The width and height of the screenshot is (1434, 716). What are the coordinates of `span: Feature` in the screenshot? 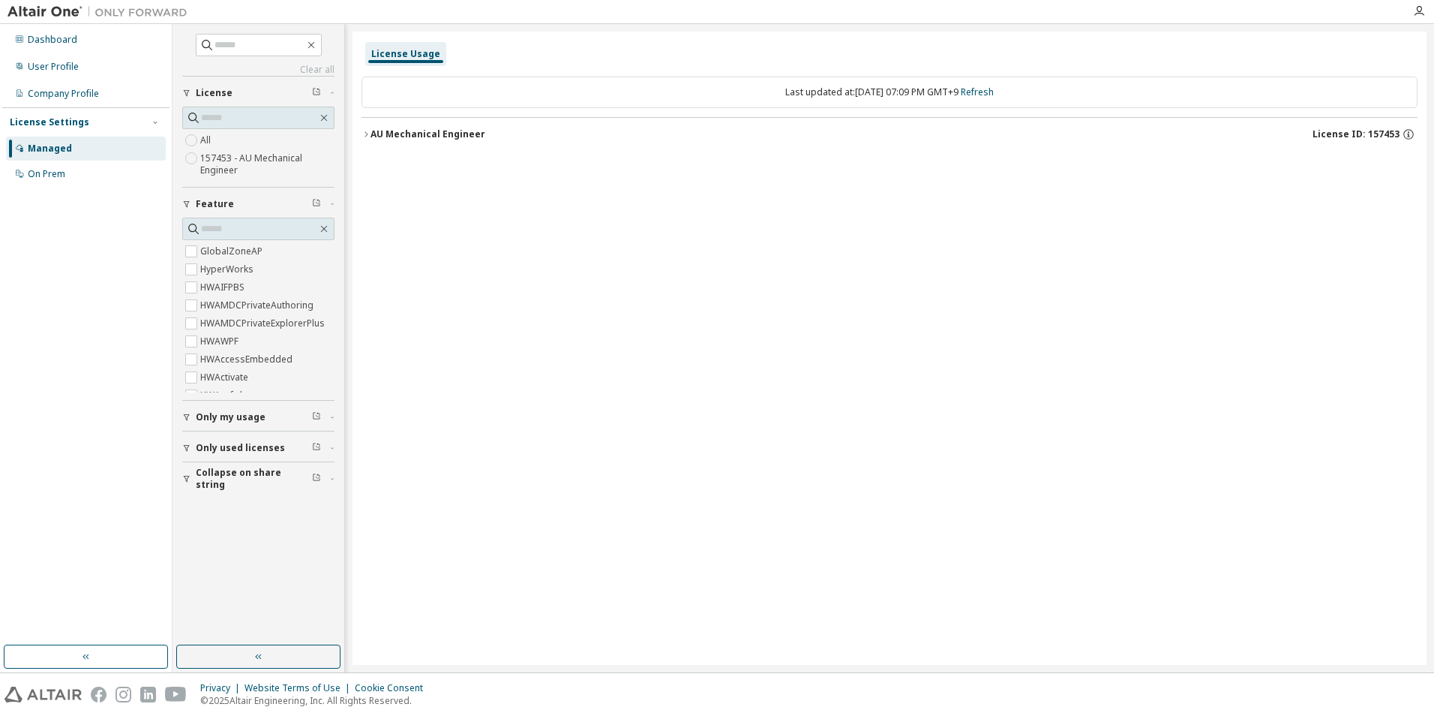 It's located at (215, 204).